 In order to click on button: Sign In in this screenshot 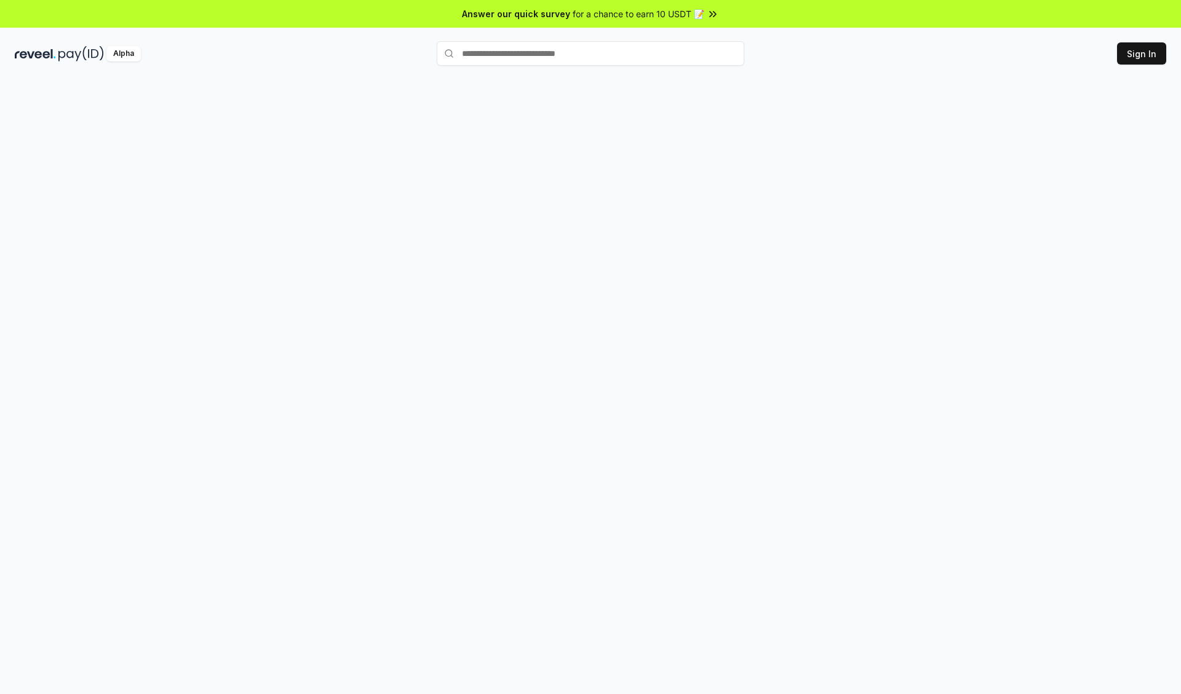, I will do `click(1142, 54)`.